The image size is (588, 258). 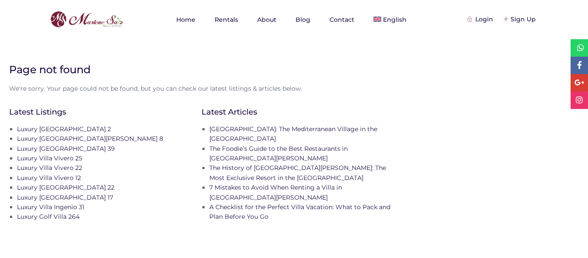 I want to click on img: logo, so click(x=87, y=20).